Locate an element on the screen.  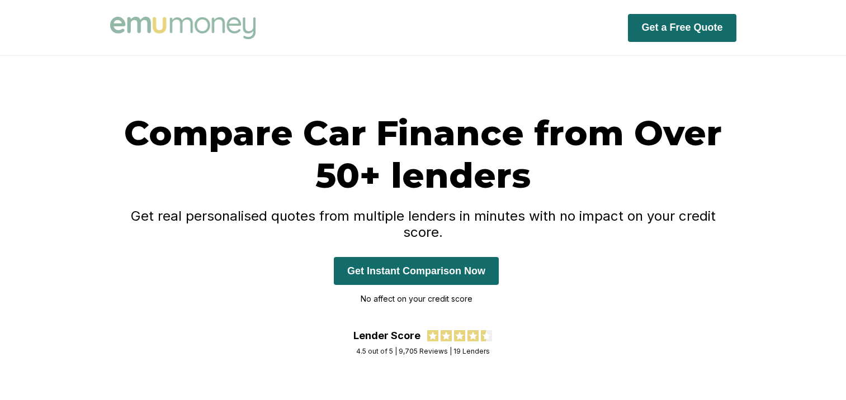
img: Emu Money logo is located at coordinates (183, 28).